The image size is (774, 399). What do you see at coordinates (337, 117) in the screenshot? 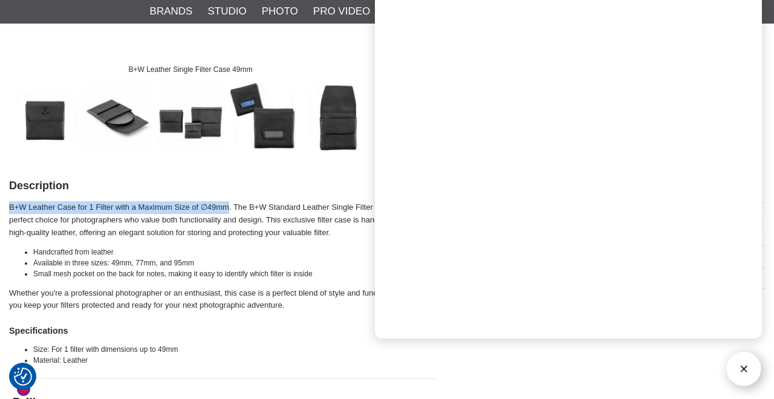
I see `img: Handmade leather case` at bounding box center [337, 117].